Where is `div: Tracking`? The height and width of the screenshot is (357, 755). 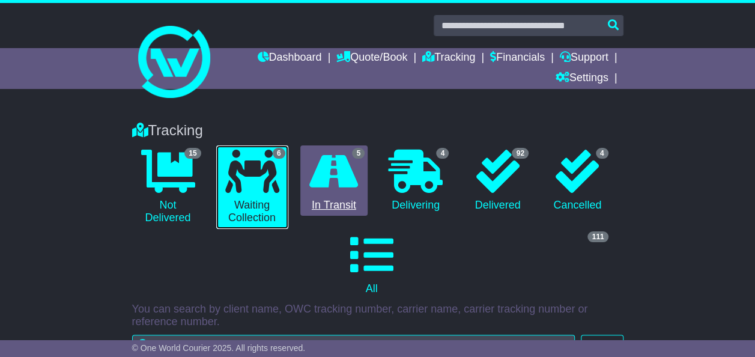
div: Tracking is located at coordinates (378, 130).